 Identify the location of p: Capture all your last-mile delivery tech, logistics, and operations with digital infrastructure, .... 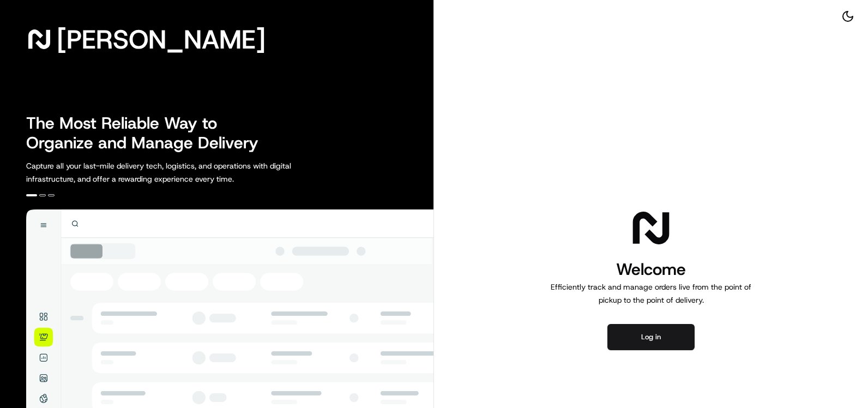
(183, 172).